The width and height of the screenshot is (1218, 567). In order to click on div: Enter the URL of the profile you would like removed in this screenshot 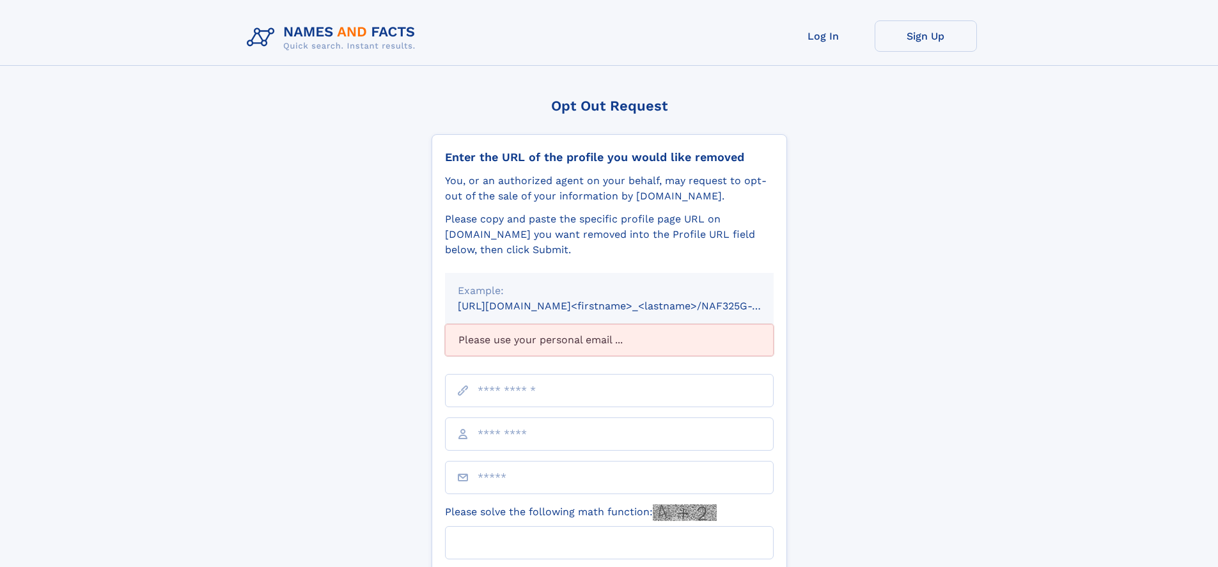, I will do `click(609, 157)`.